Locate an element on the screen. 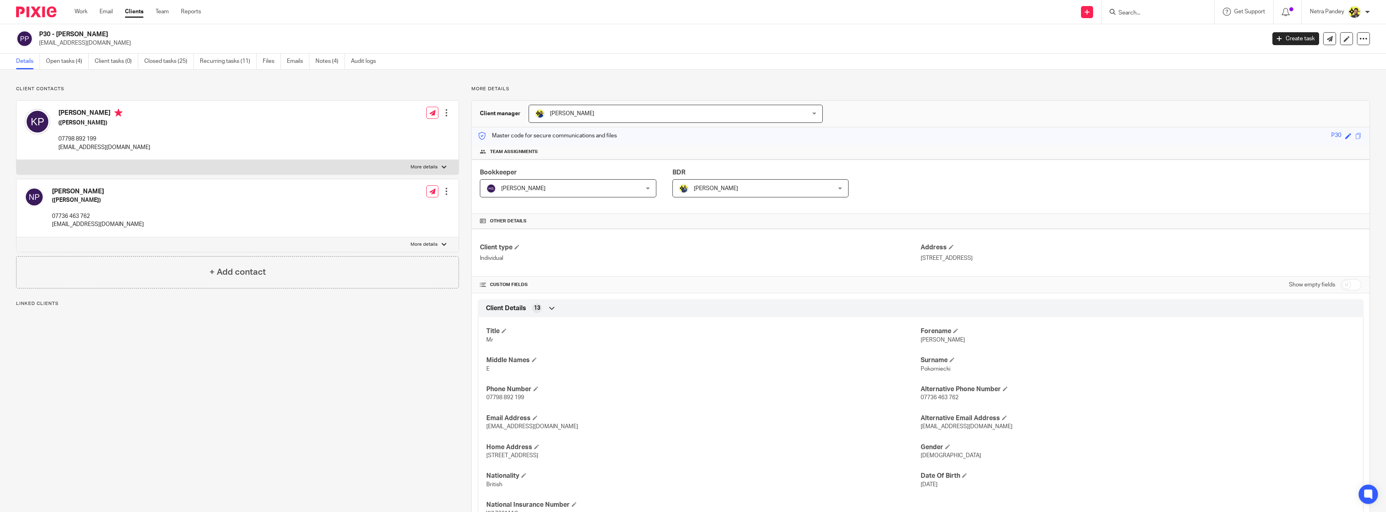  span: British is located at coordinates (494, 485).